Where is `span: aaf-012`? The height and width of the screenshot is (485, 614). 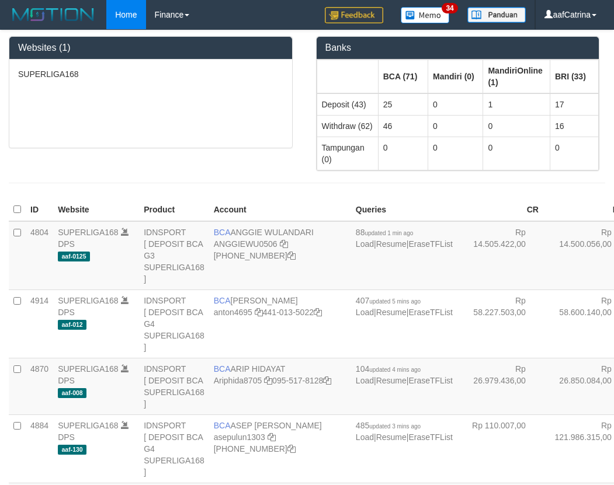
span: aaf-012 is located at coordinates (72, 325).